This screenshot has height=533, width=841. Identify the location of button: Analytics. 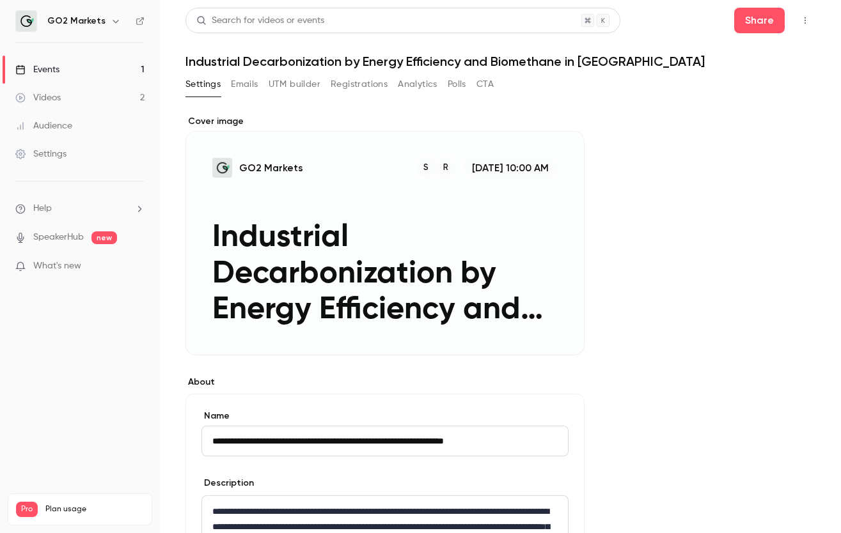
(418, 84).